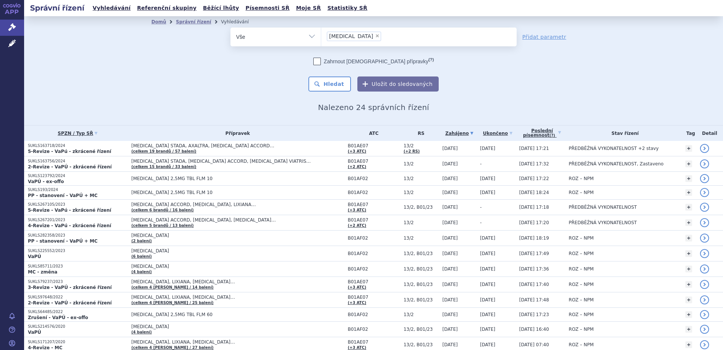 This screenshot has width=723, height=350. I want to click on p: SUKLS123792/2024, so click(78, 176).